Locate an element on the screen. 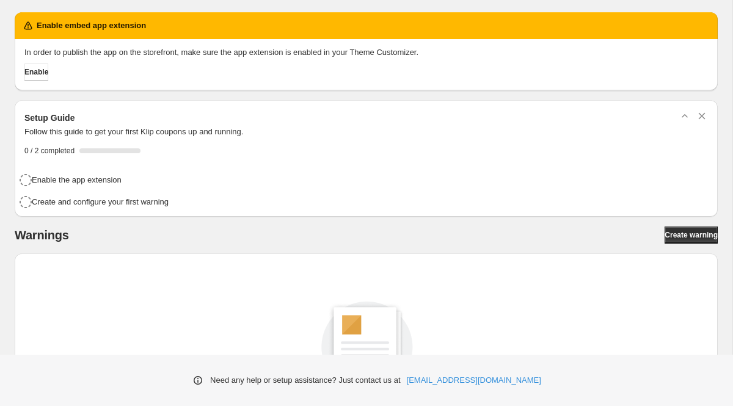 This screenshot has width=733, height=406. p: Follow this guide to get your first Klip coupons up and running. is located at coordinates (366, 132).